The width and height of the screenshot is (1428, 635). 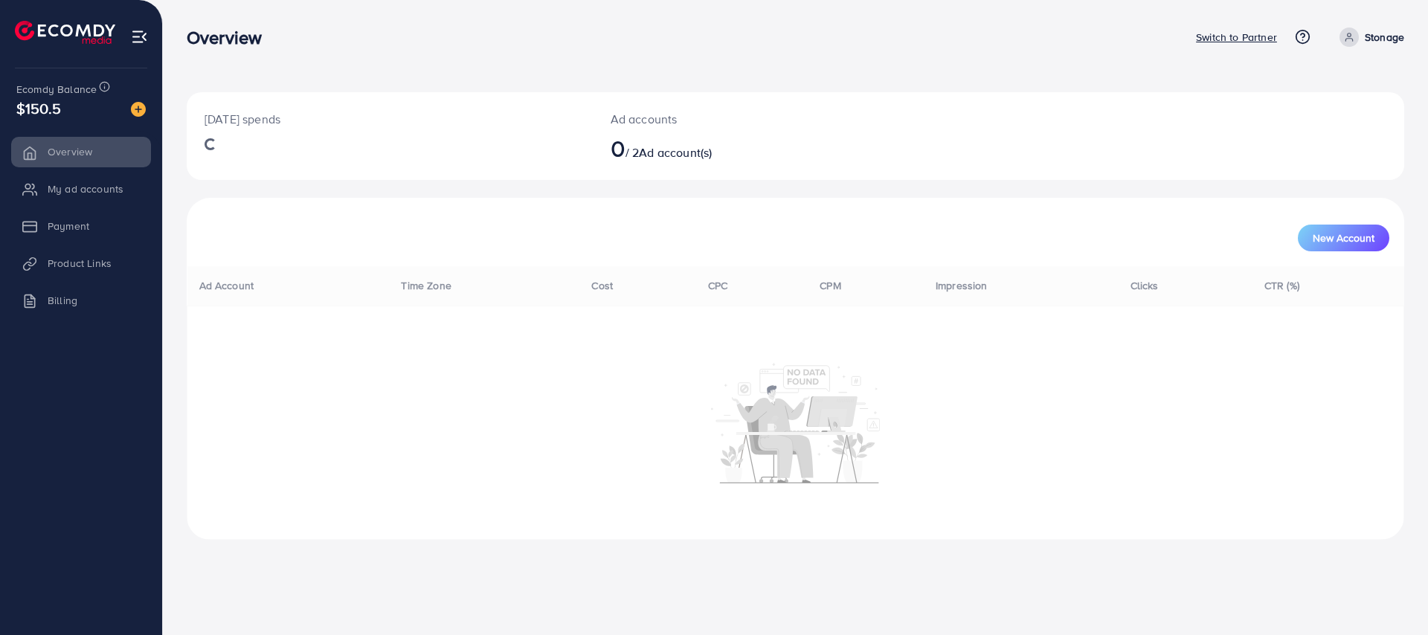 I want to click on h3: Overview, so click(x=230, y=37).